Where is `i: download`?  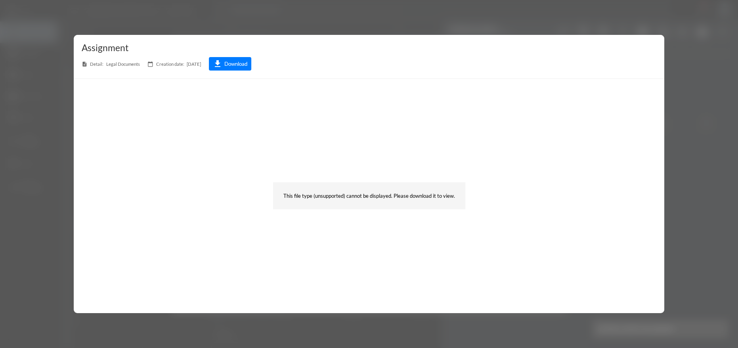 i: download is located at coordinates (217, 64).